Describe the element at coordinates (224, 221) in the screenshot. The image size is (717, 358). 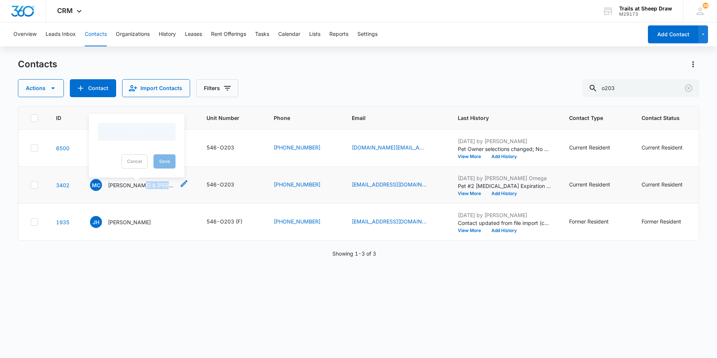
I see `div: 546-O203 (F)` at that location.